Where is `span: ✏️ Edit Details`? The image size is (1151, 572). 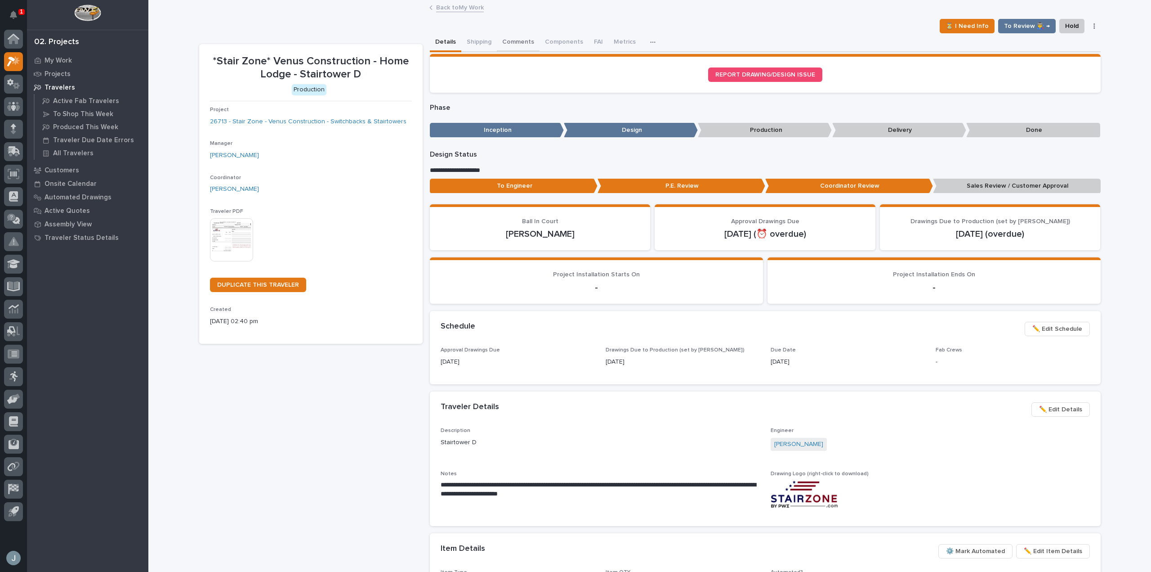
span: ✏️ Edit Details is located at coordinates (1061, 409).